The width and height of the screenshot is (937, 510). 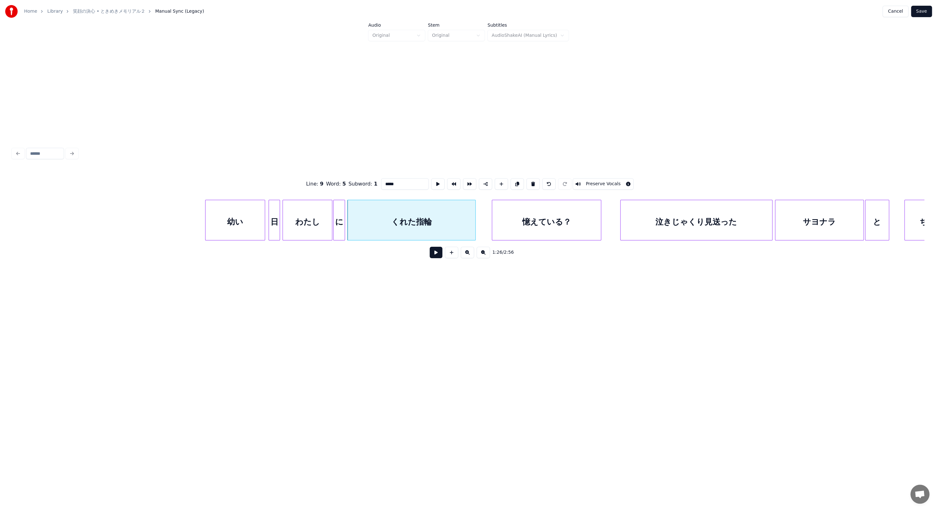 I want to click on button: Cancel, so click(x=895, y=11).